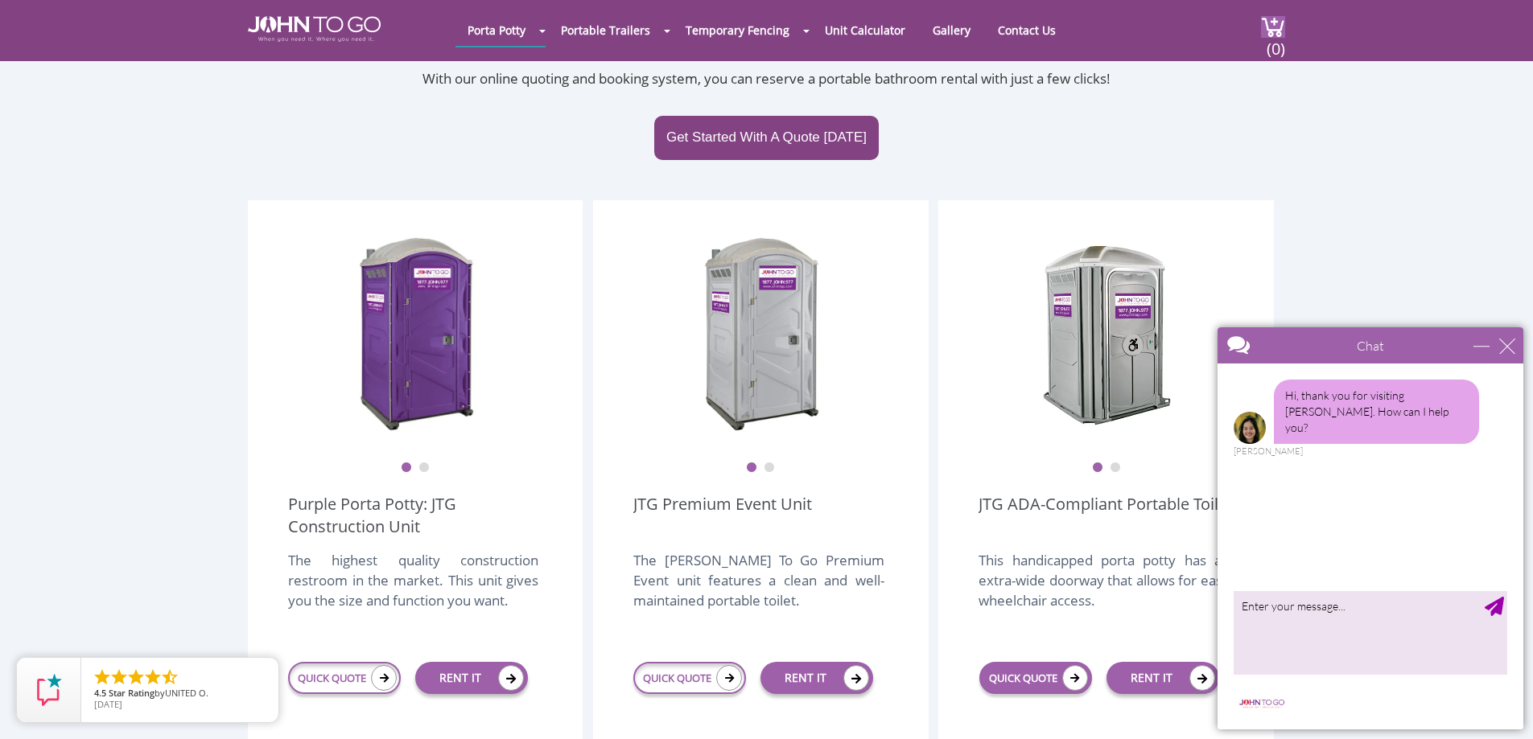 The image size is (1533, 739). Describe the element at coordinates (299, 28) in the screenshot. I see `div: close` at that location.